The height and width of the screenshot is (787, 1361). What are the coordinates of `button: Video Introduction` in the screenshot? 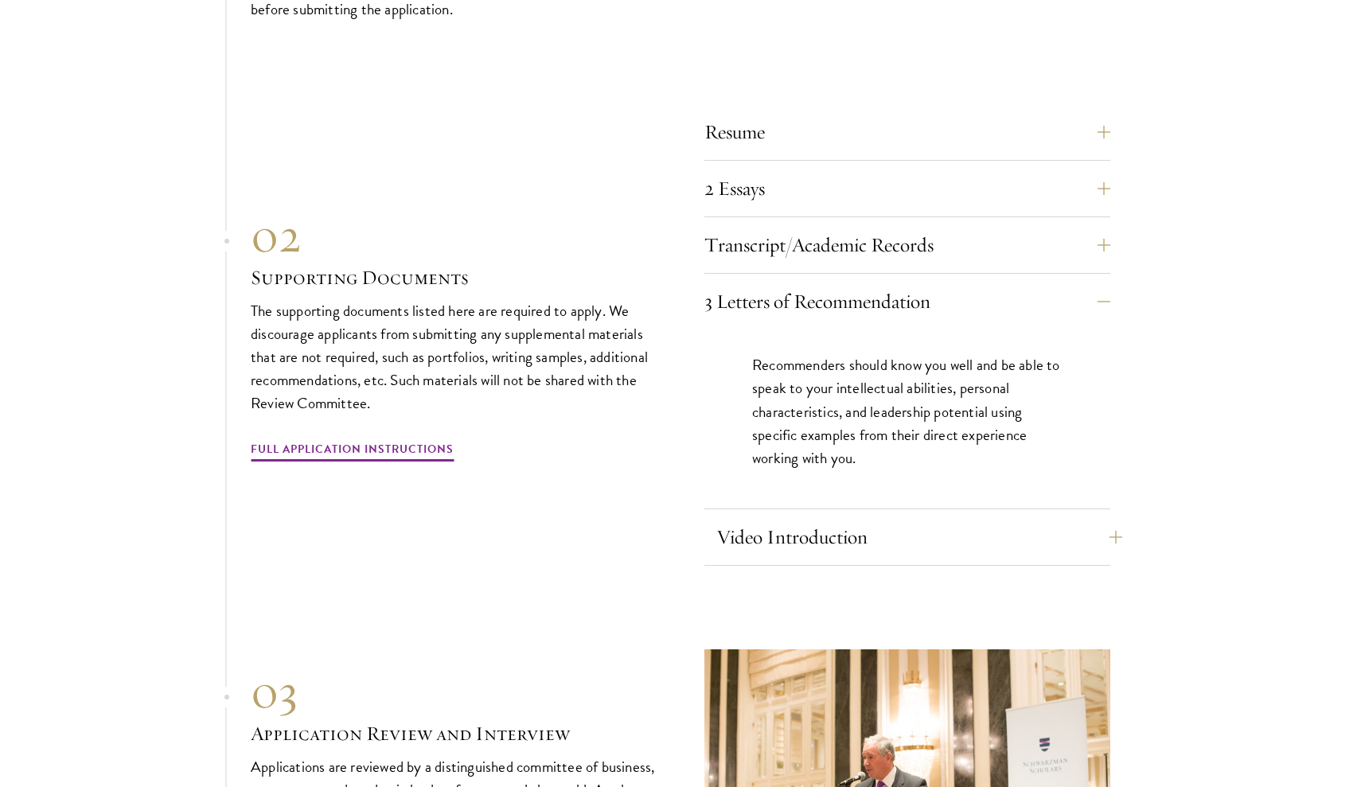 It's located at (919, 537).